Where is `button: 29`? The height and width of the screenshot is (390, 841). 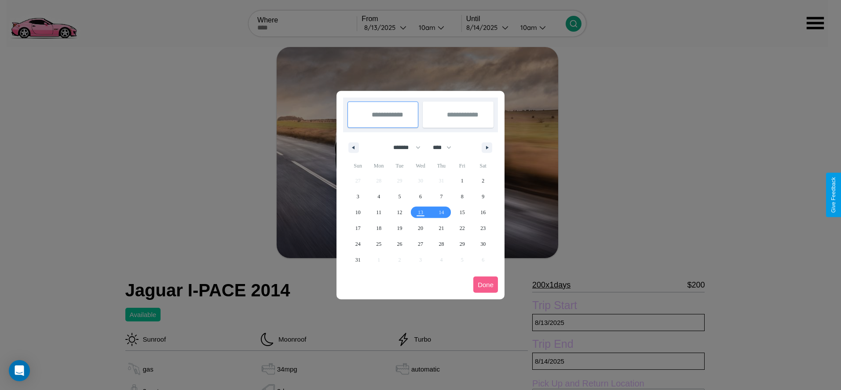 button: 29 is located at coordinates (462, 244).